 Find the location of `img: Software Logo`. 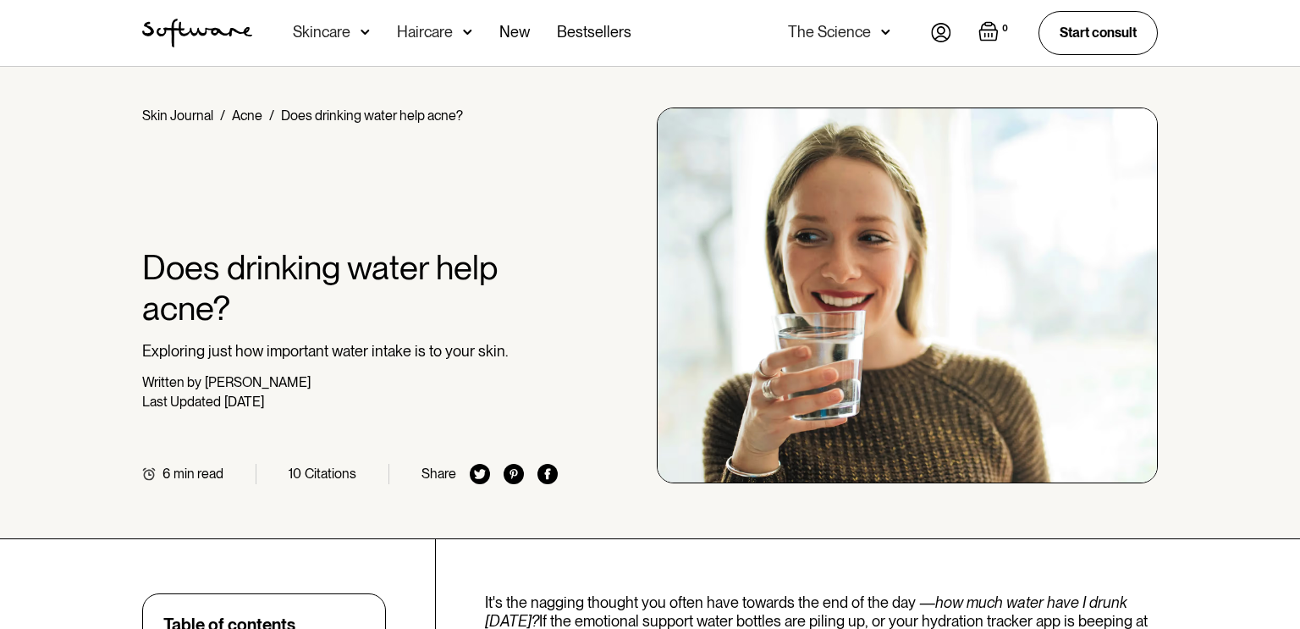

img: Software Logo is located at coordinates (197, 33).